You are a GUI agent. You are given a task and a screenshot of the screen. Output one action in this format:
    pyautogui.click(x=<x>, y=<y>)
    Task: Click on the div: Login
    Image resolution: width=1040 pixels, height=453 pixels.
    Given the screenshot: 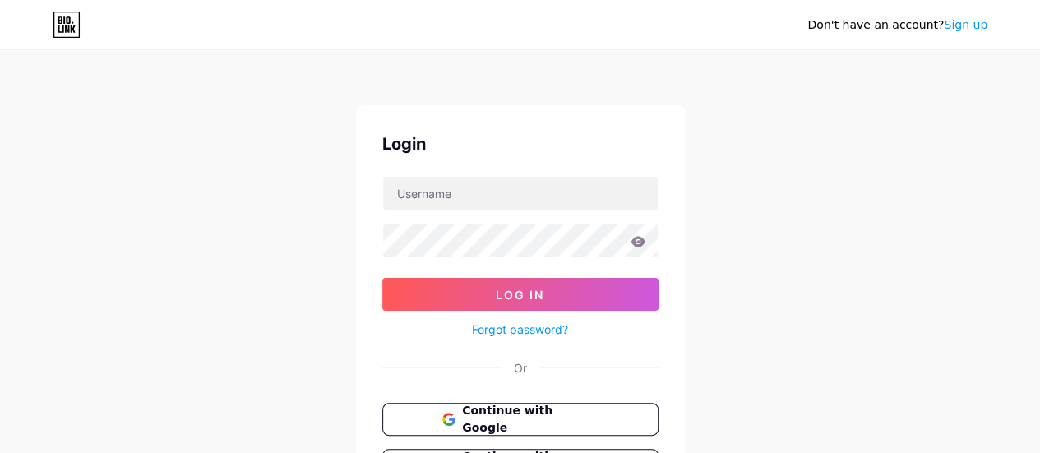 What is the action you would take?
    pyautogui.click(x=520, y=144)
    